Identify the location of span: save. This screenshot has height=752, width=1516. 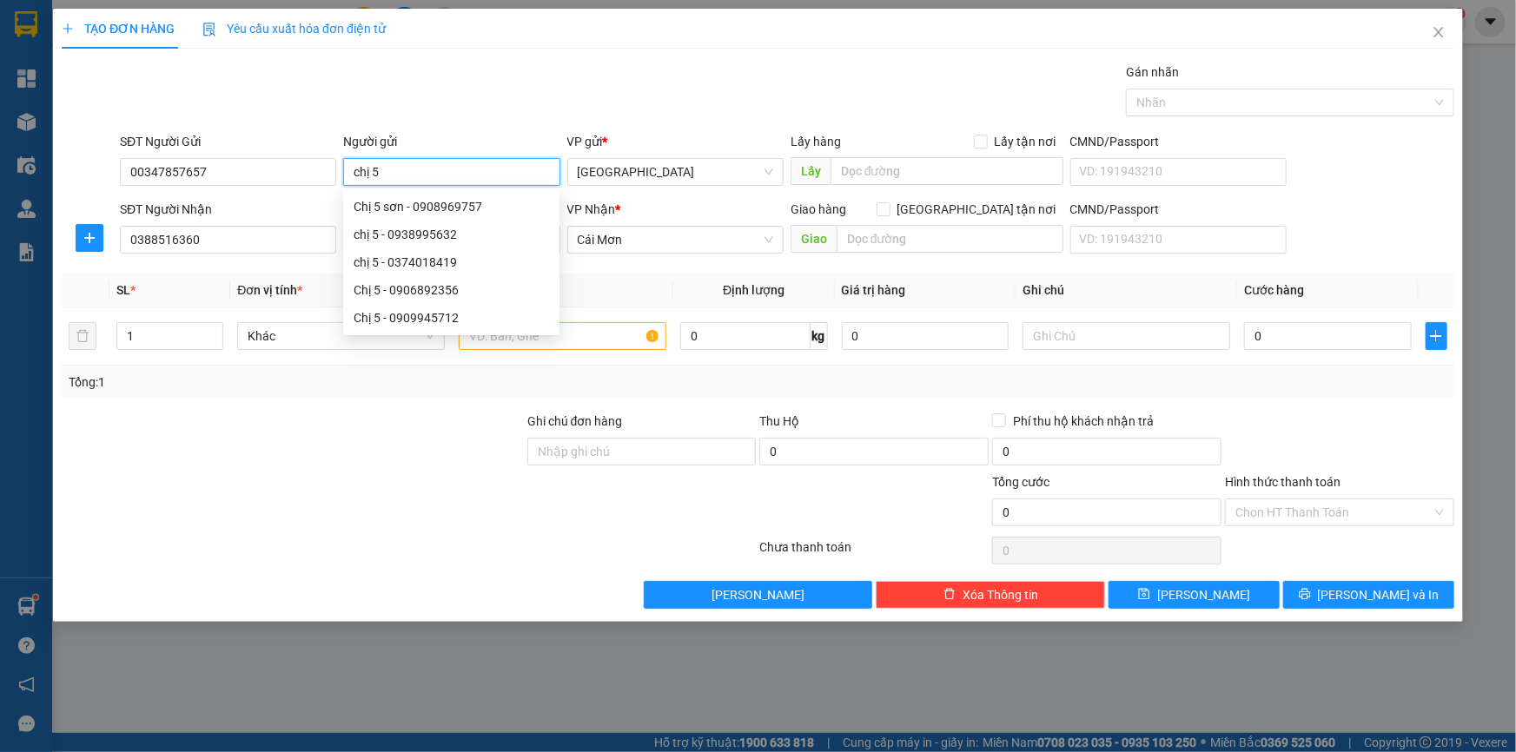
(1144, 595).